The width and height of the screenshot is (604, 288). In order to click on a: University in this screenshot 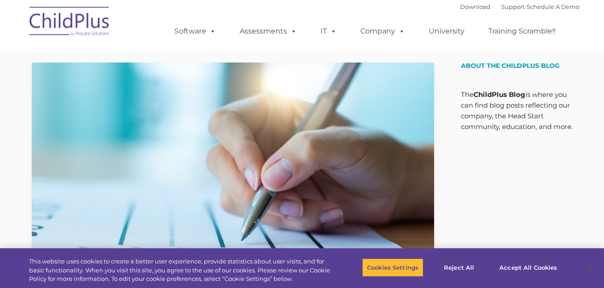, I will do `click(446, 31)`.